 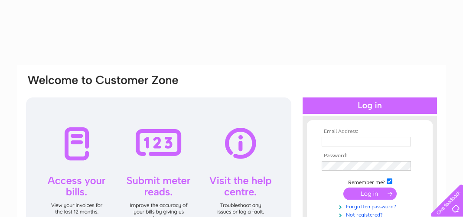 What do you see at coordinates (370, 132) in the screenshot?
I see `th: Email Address:` at bounding box center [370, 132].